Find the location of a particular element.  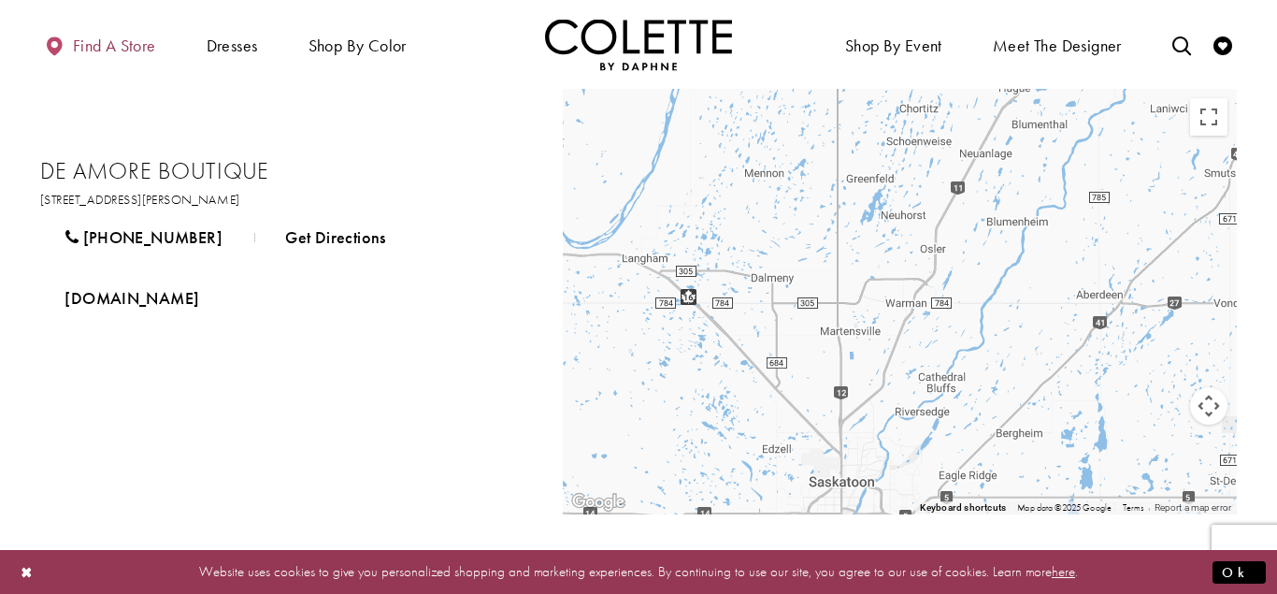

a: Visit Home Page is located at coordinates (639, 44).